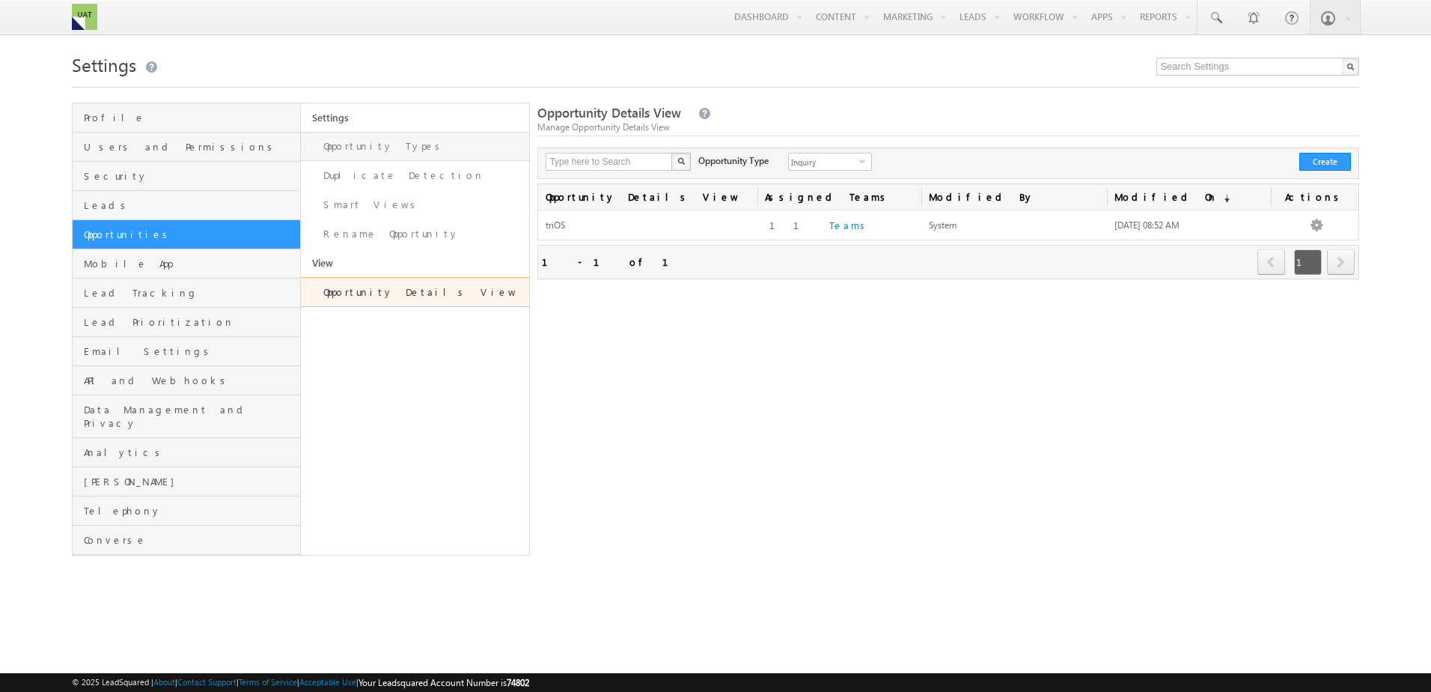 Image resolution: width=1431 pixels, height=692 pixels. I want to click on button: 11 Teams, so click(820, 225).